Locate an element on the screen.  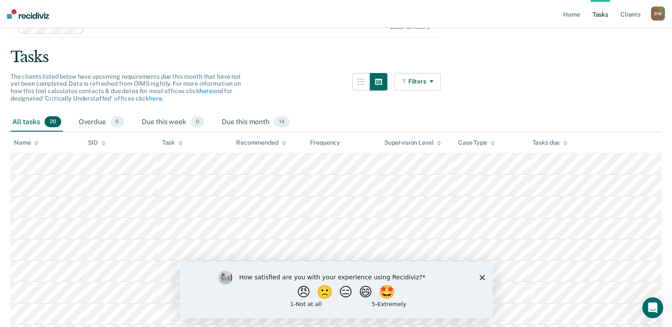
span: The clients listed below have upcoming requirements due this month that have not yet been complet... is located at coordinates (125, 87).